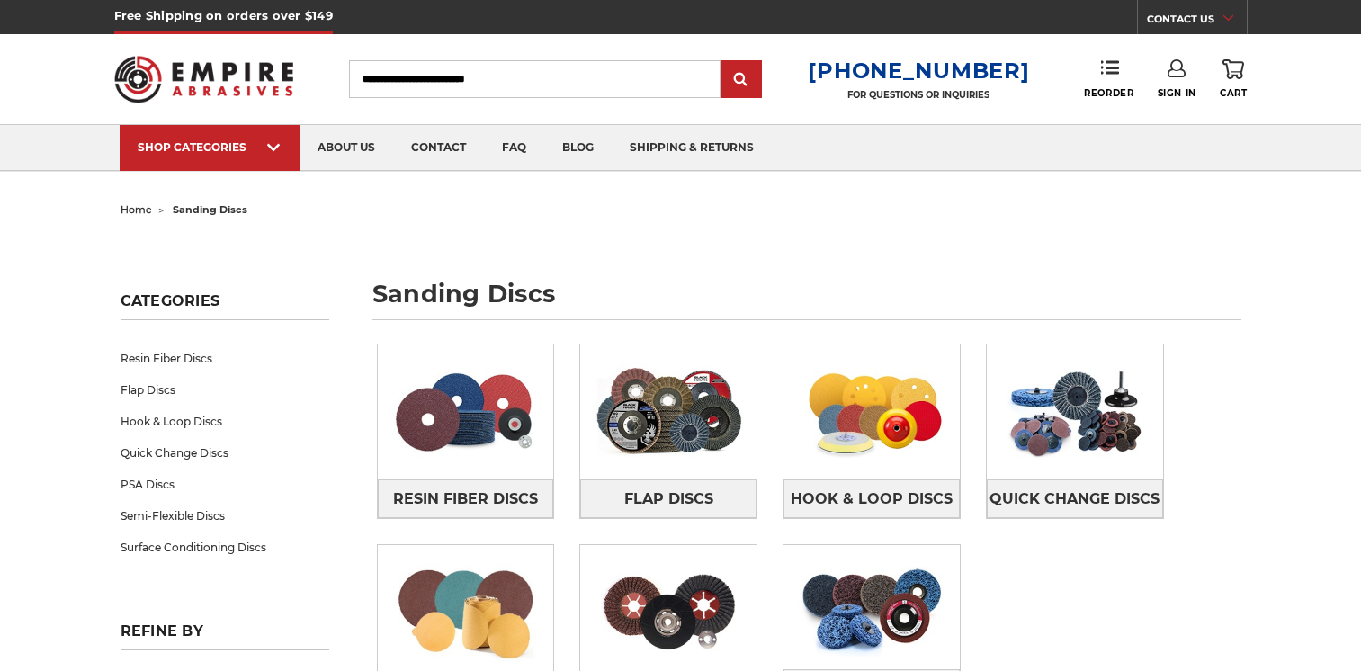 This screenshot has width=1361, height=671. What do you see at coordinates (668, 412) in the screenshot?
I see `img: Flap Discs` at bounding box center [668, 412].